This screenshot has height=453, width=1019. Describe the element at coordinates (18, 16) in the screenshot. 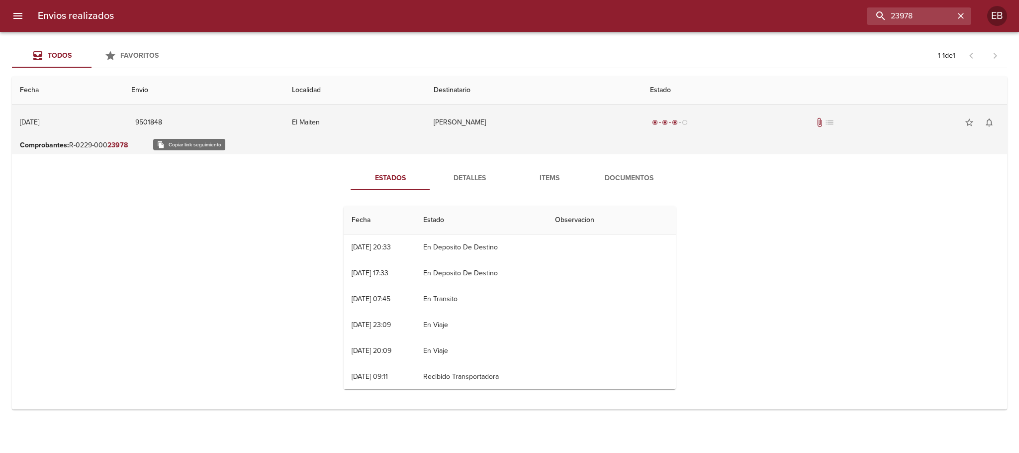

I see `button: menu` at that location.